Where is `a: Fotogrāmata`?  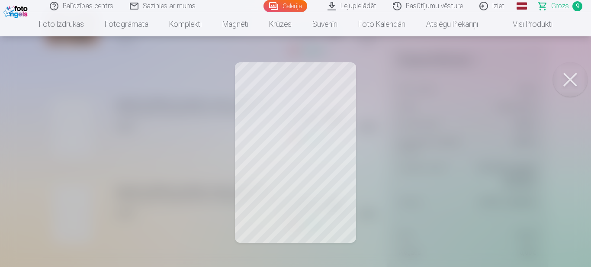
a: Fotogrāmata is located at coordinates (126, 24).